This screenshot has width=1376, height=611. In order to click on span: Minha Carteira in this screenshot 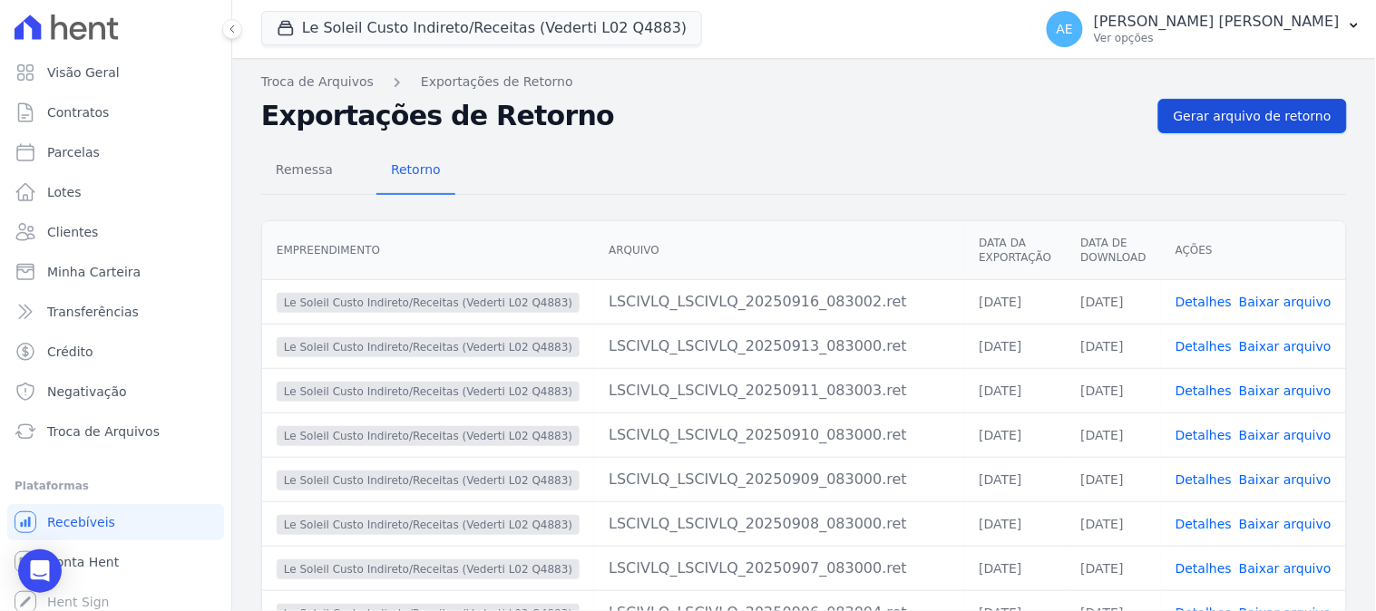, I will do `click(93, 272)`.